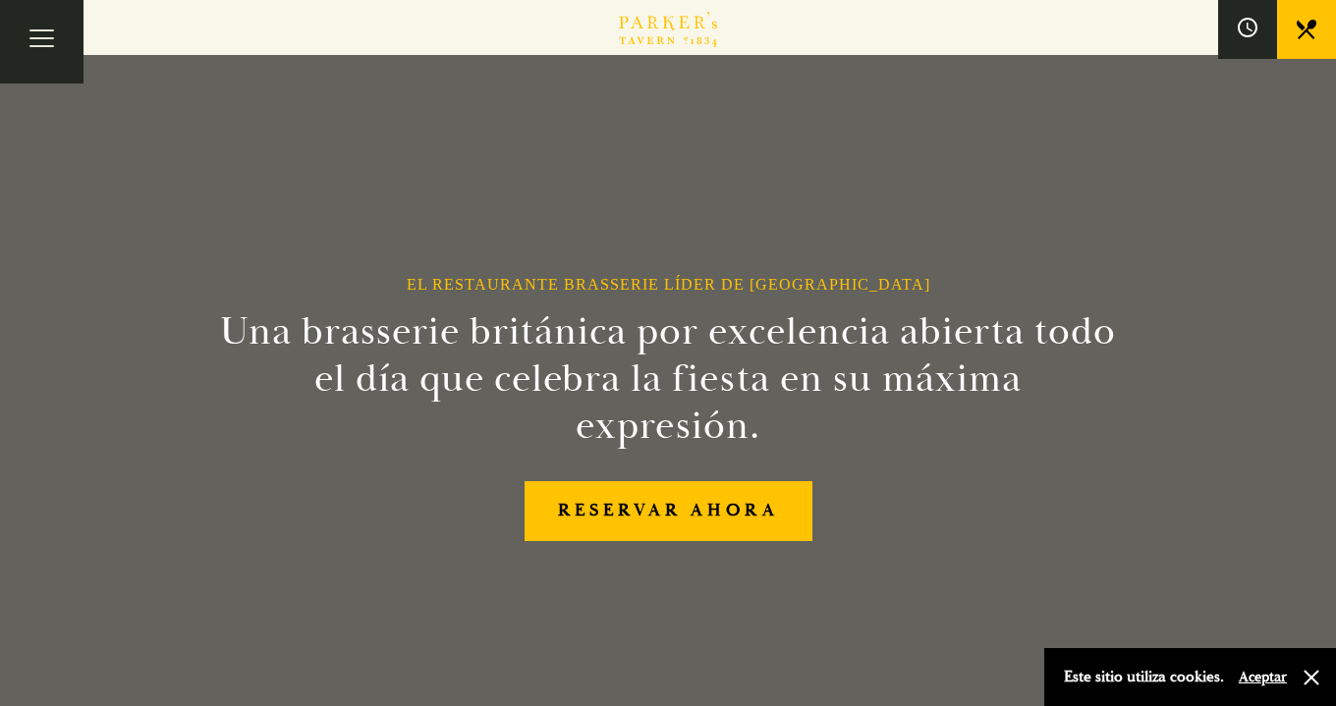  Describe the element at coordinates (1311, 678) in the screenshot. I see `button: Cerrar y aceptar` at that location.